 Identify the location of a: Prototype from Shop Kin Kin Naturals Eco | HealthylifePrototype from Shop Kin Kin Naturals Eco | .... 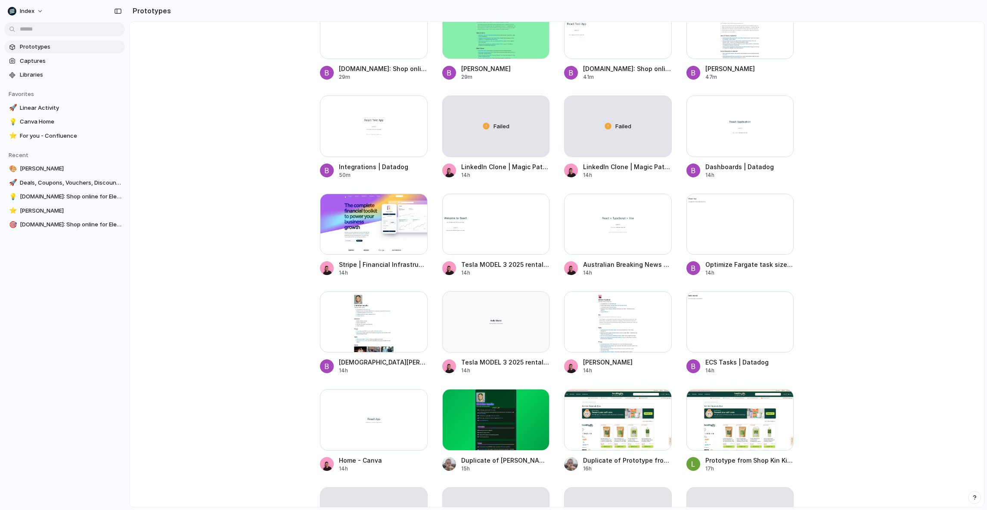
(740, 431).